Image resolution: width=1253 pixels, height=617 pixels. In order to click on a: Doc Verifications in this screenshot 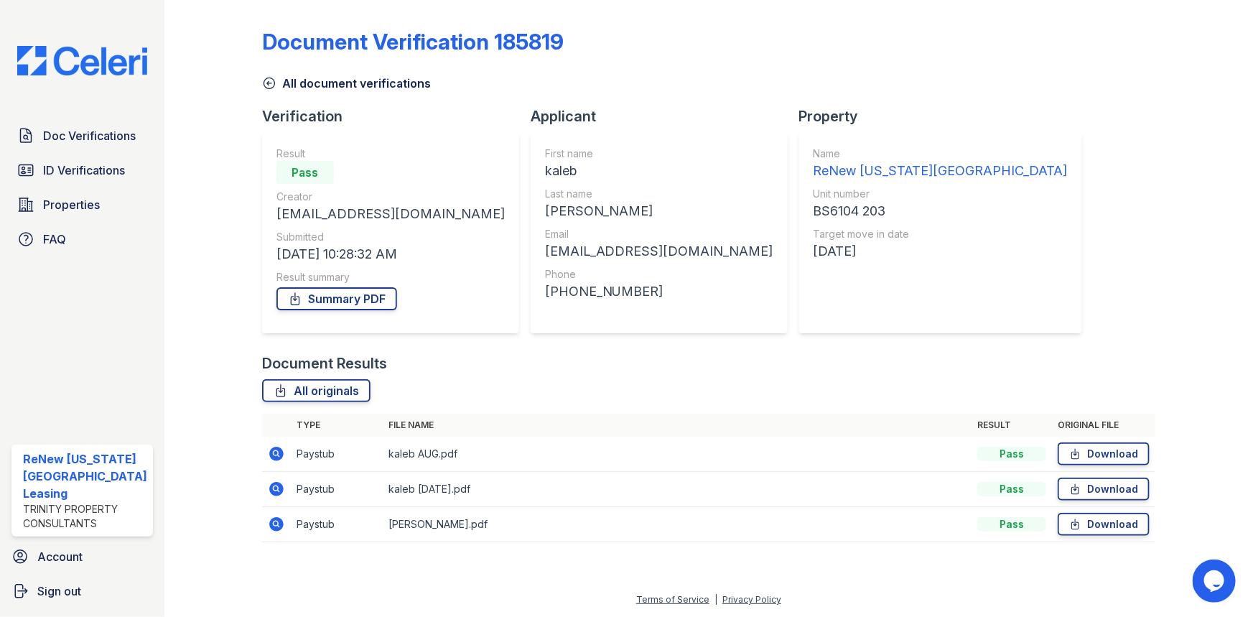, I will do `click(82, 136)`.